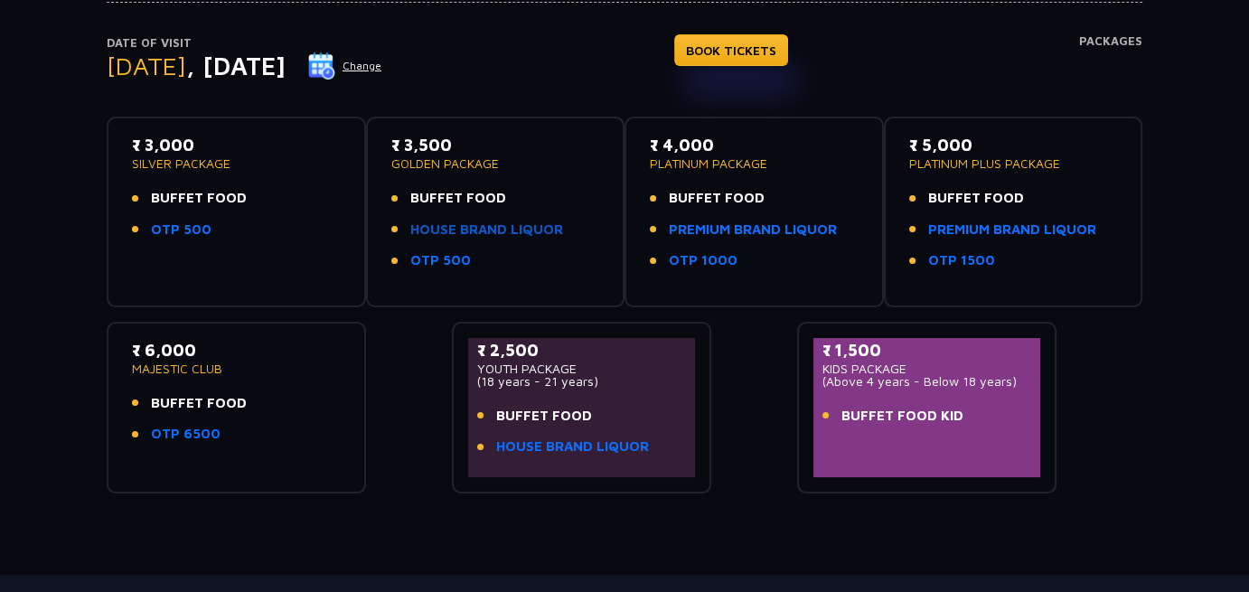  Describe the element at coordinates (236, 350) in the screenshot. I see `p: ₹ 6,000` at that location.